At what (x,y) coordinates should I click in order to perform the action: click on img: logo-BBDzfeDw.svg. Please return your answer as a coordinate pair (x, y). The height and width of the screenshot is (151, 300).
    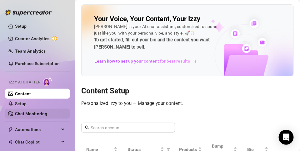
    Looking at the image, I should click on (28, 12).